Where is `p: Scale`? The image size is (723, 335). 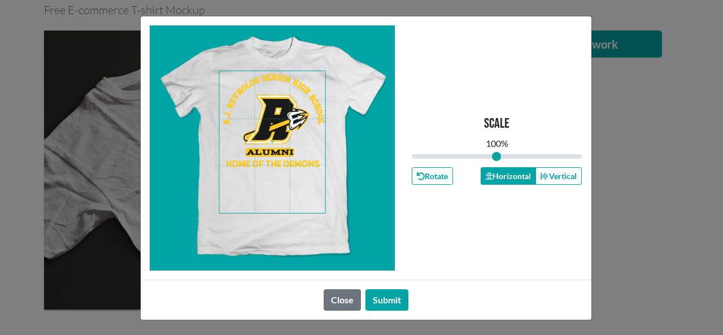
p: Scale is located at coordinates (496, 124).